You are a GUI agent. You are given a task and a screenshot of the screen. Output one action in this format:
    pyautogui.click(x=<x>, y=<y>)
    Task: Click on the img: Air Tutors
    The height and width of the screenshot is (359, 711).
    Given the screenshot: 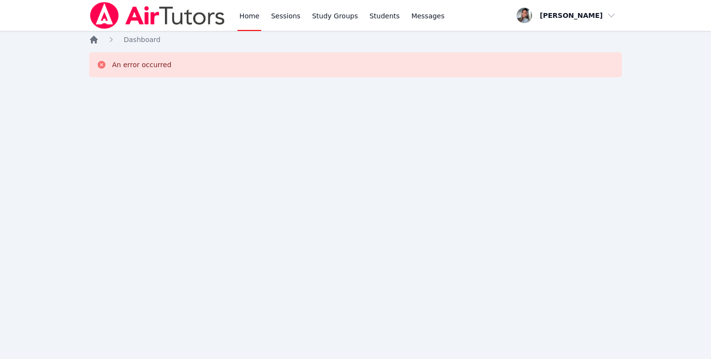 What is the action you would take?
    pyautogui.click(x=157, y=15)
    